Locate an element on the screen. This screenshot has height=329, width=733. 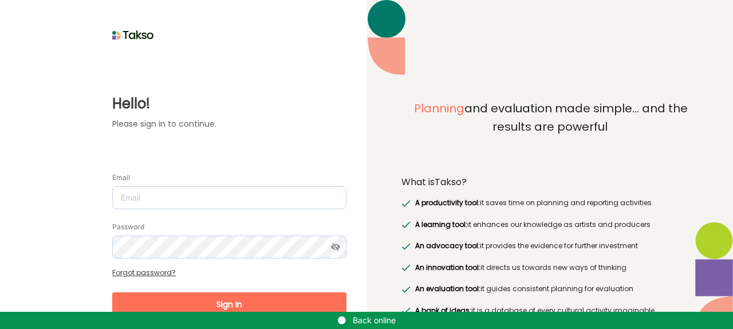
label: Please sign in to continue. is located at coordinates (229, 124).